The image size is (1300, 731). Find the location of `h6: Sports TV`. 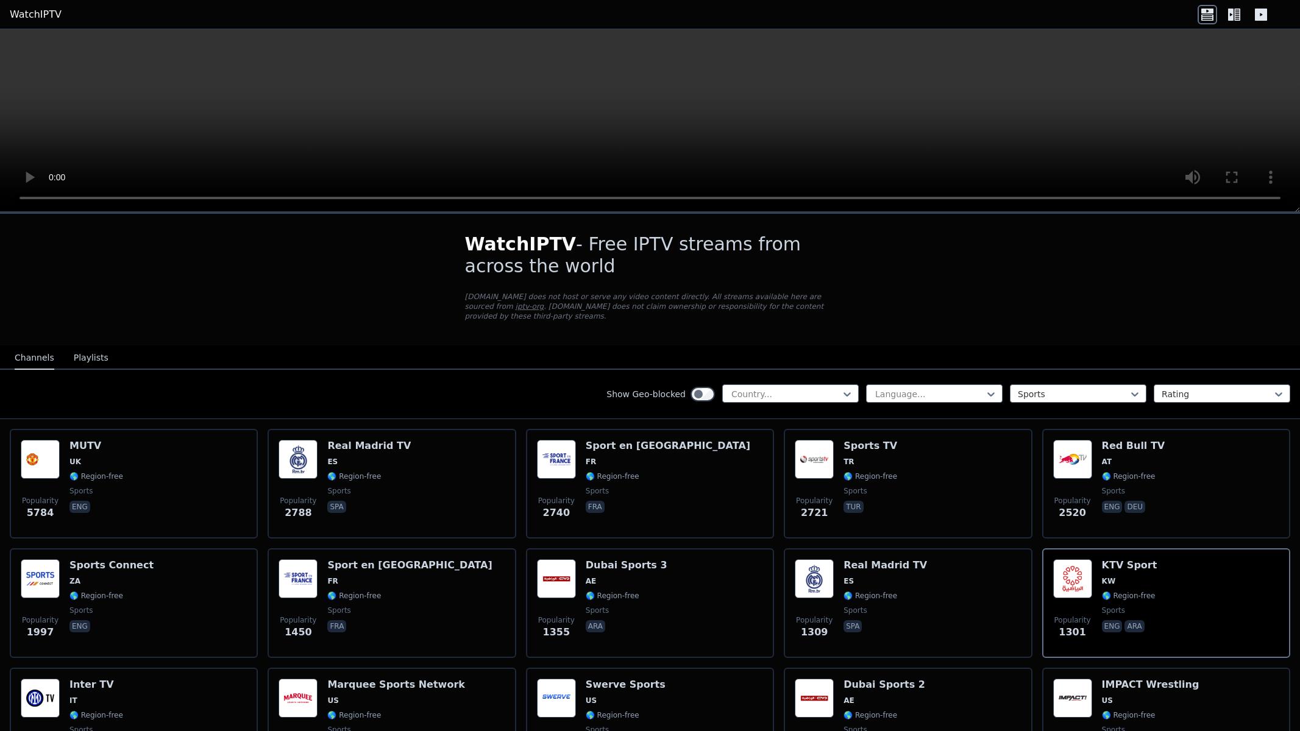

h6: Sports TV is located at coordinates (870, 446).